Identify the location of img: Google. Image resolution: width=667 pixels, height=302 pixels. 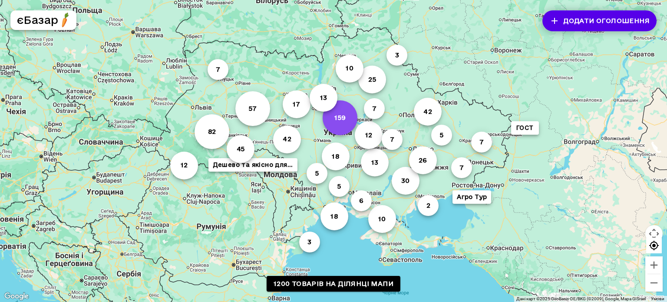
(17, 296).